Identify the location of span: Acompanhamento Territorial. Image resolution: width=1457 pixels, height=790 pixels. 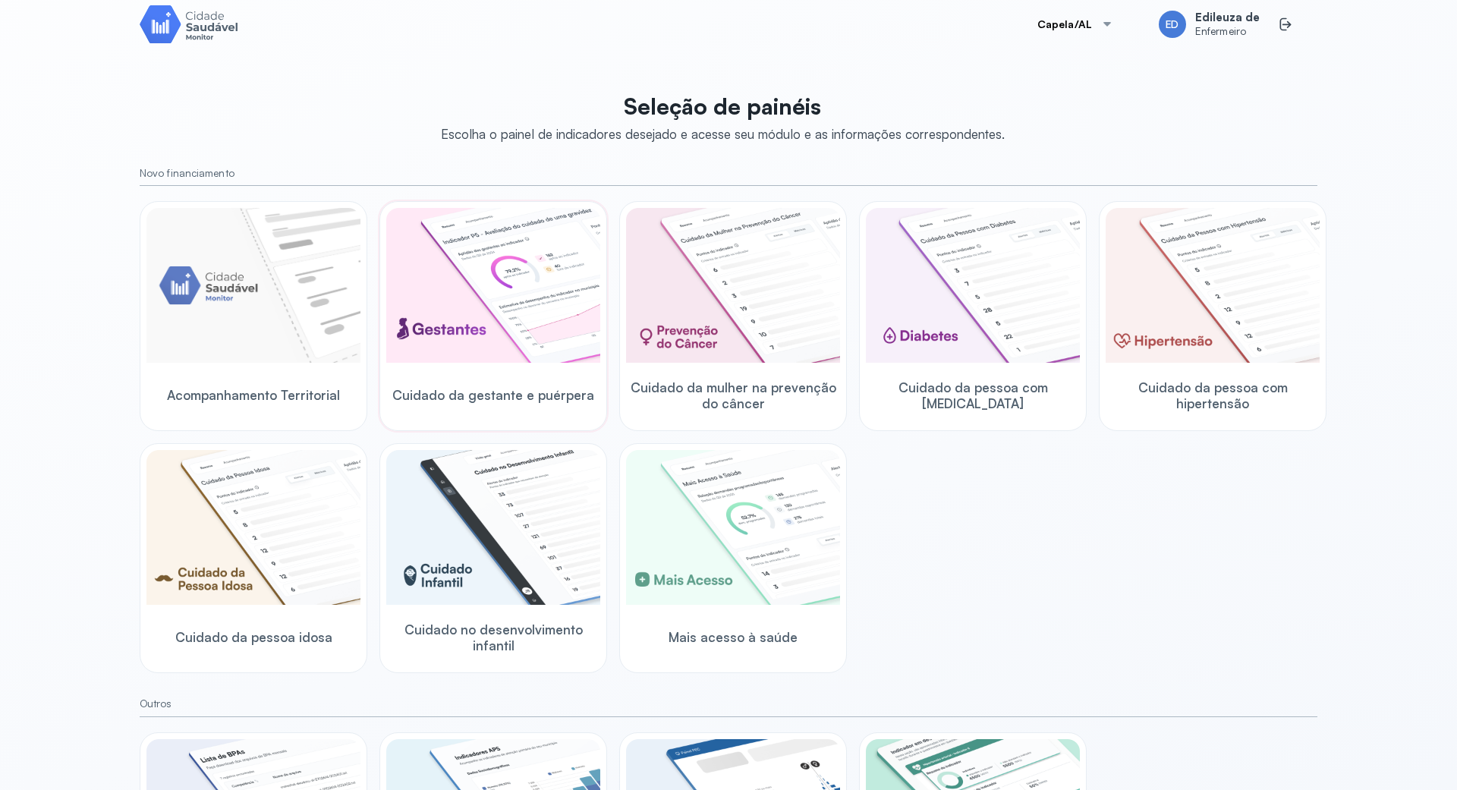
(254, 395).